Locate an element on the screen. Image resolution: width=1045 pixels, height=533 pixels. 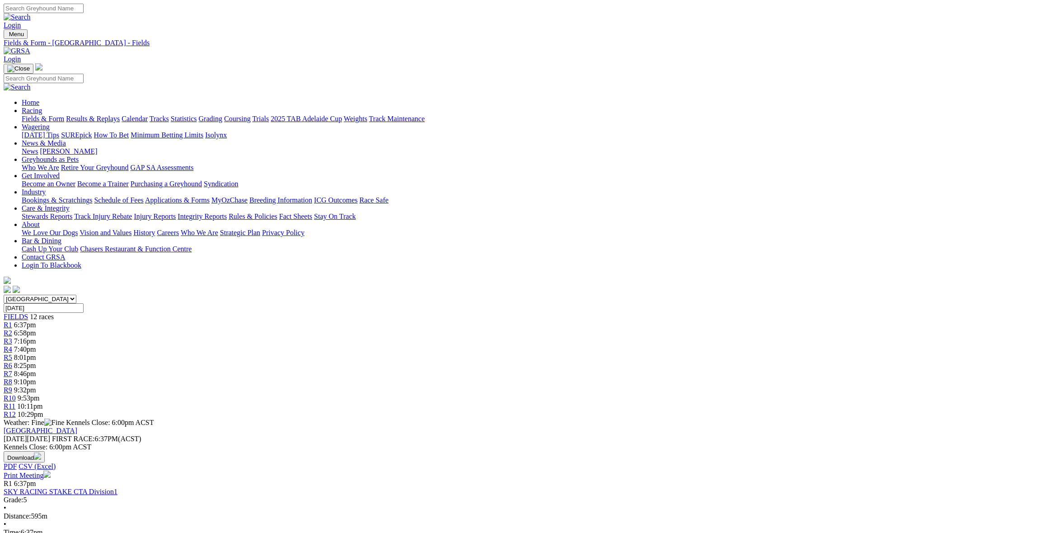
div: Bar & Dining is located at coordinates (531, 249).